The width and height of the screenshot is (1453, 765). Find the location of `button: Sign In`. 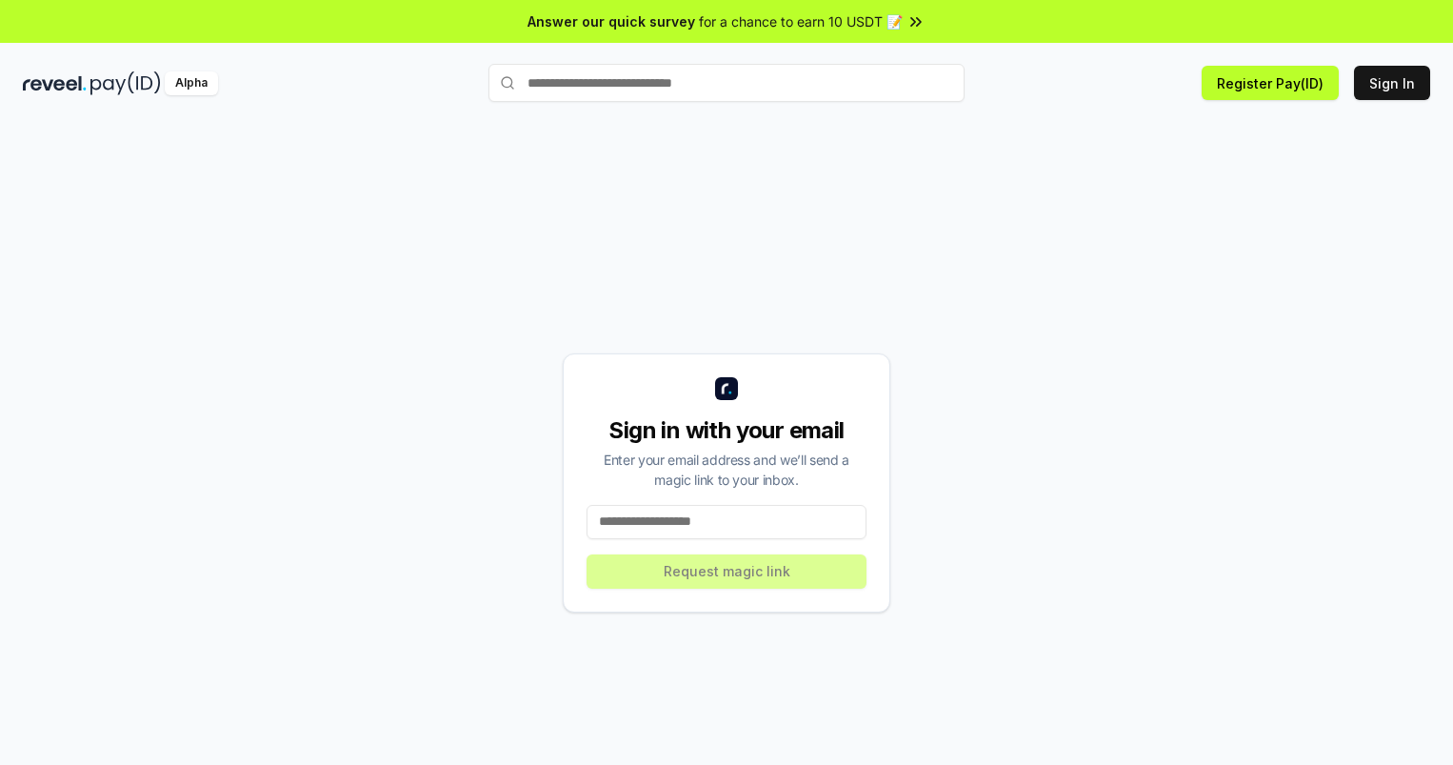

button: Sign In is located at coordinates (1392, 83).